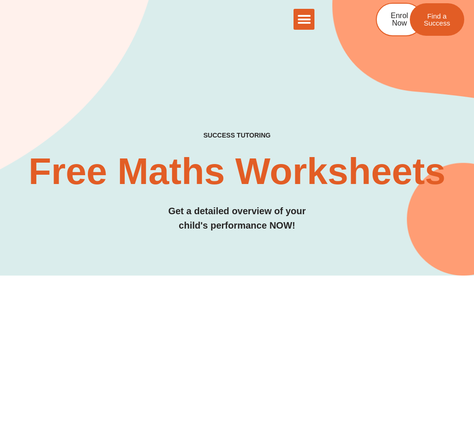 Image resolution: width=474 pixels, height=421 pixels. I want to click on h4: SUCCESS TUTORING​, so click(237, 135).